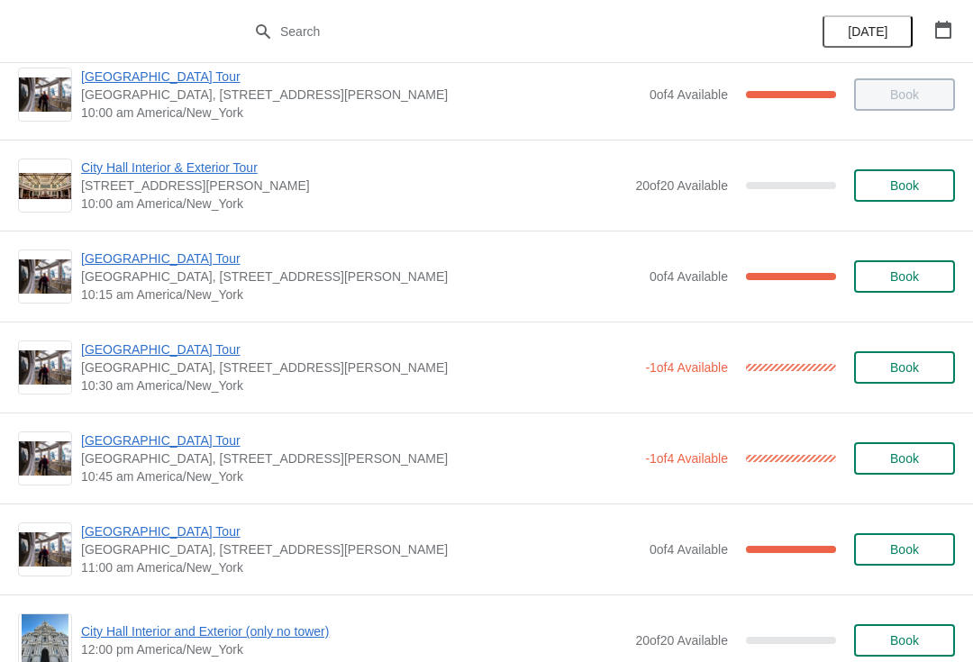 This screenshot has height=662, width=973. Describe the element at coordinates (45, 186) in the screenshot. I see `img: City Hall Interior & Exterior Tour | 1400 John F Kennedy Boulevard, Suite 121, Philadelphia, PA, ...` at that location.